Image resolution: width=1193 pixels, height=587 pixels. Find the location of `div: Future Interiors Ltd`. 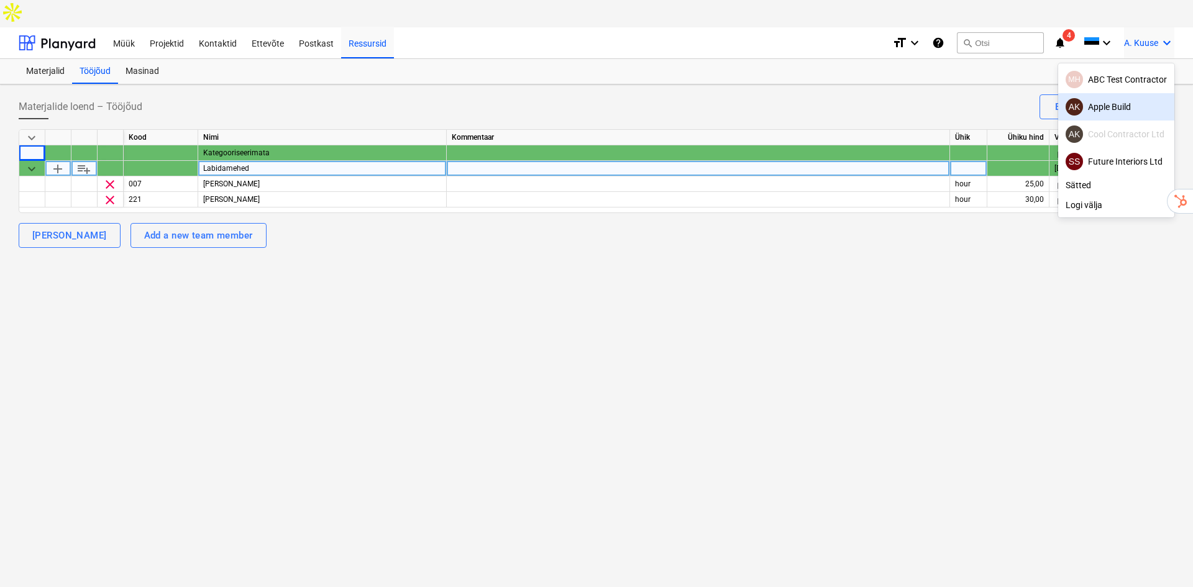

div: Future Interiors Ltd is located at coordinates (1116, 161).